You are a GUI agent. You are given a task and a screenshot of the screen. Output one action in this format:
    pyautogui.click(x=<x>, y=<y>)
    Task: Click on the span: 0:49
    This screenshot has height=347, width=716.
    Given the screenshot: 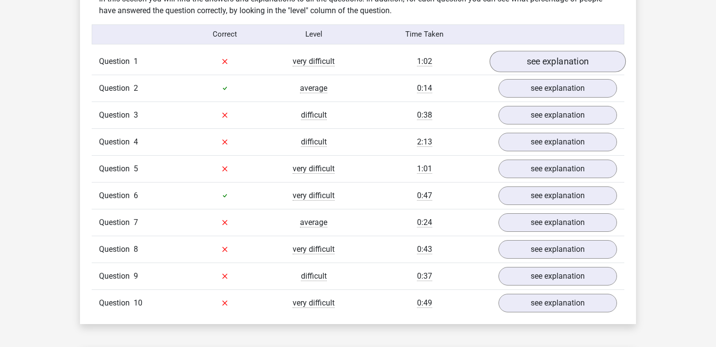 What is the action you would take?
    pyautogui.click(x=424, y=303)
    